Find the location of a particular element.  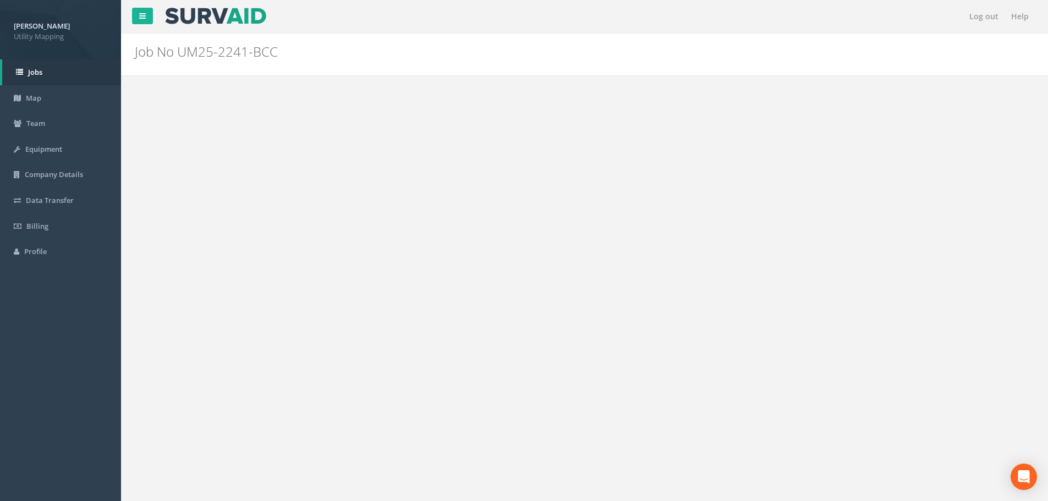

span: Team is located at coordinates (36, 123).